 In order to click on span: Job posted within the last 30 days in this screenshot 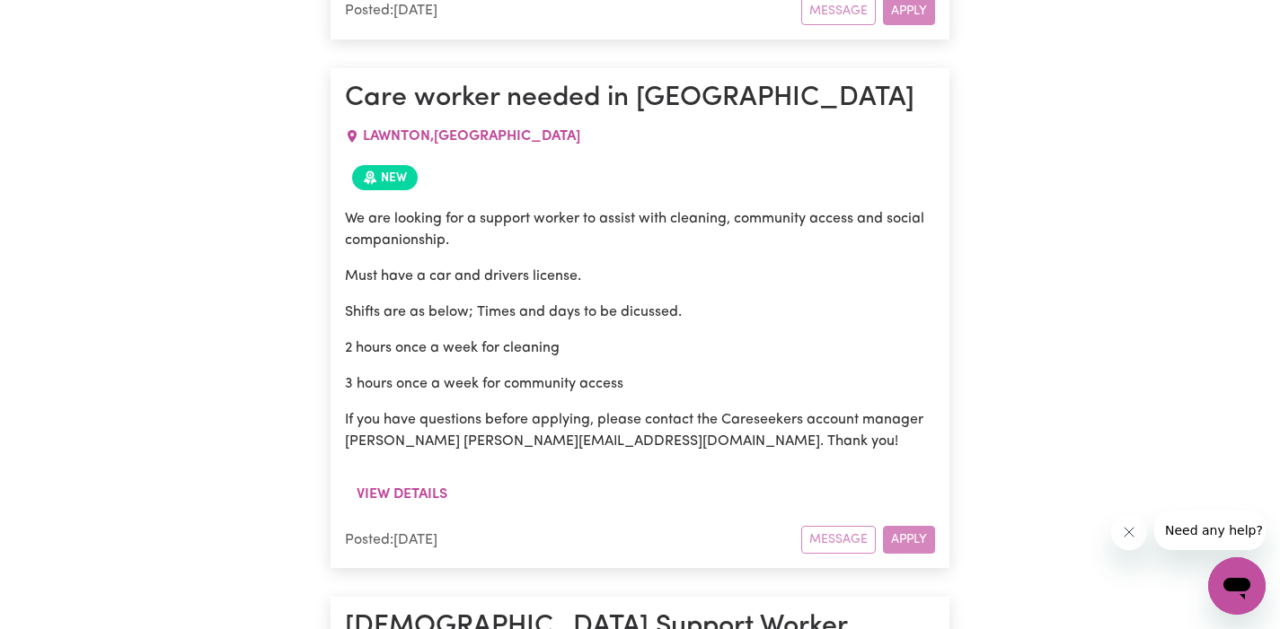, I will do `click(384, 178)`.